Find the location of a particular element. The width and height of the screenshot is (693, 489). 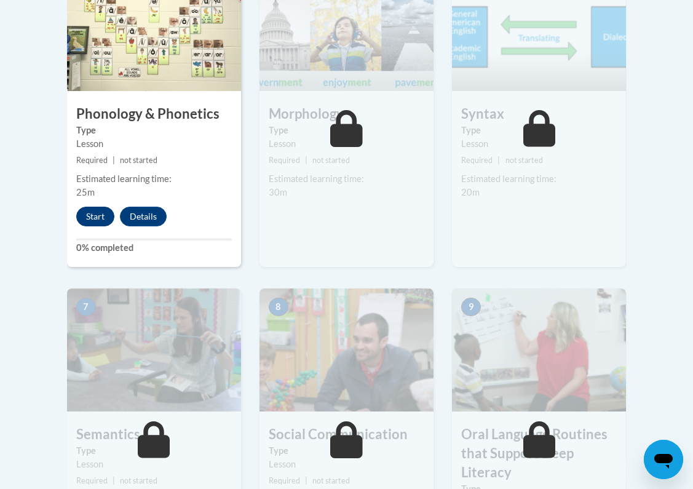

span: 9 is located at coordinates (471, 307).